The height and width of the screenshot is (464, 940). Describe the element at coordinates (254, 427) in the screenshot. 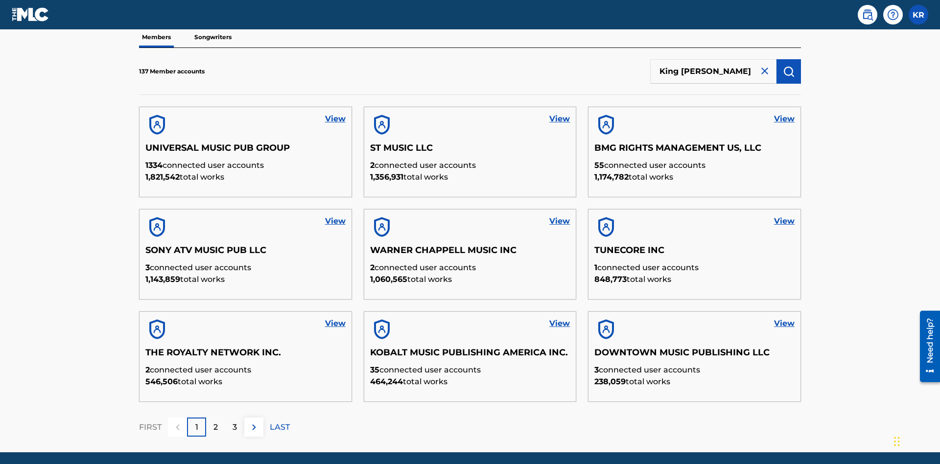

I see `img: right` at that location.